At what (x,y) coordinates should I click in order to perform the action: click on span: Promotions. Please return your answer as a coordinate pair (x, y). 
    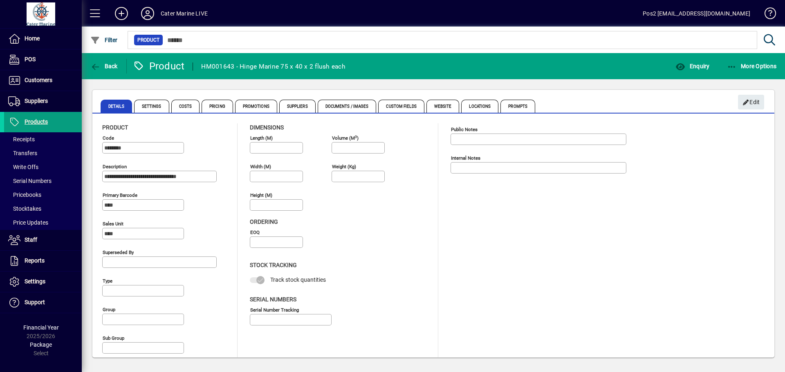
    Looking at the image, I should click on (256, 106).